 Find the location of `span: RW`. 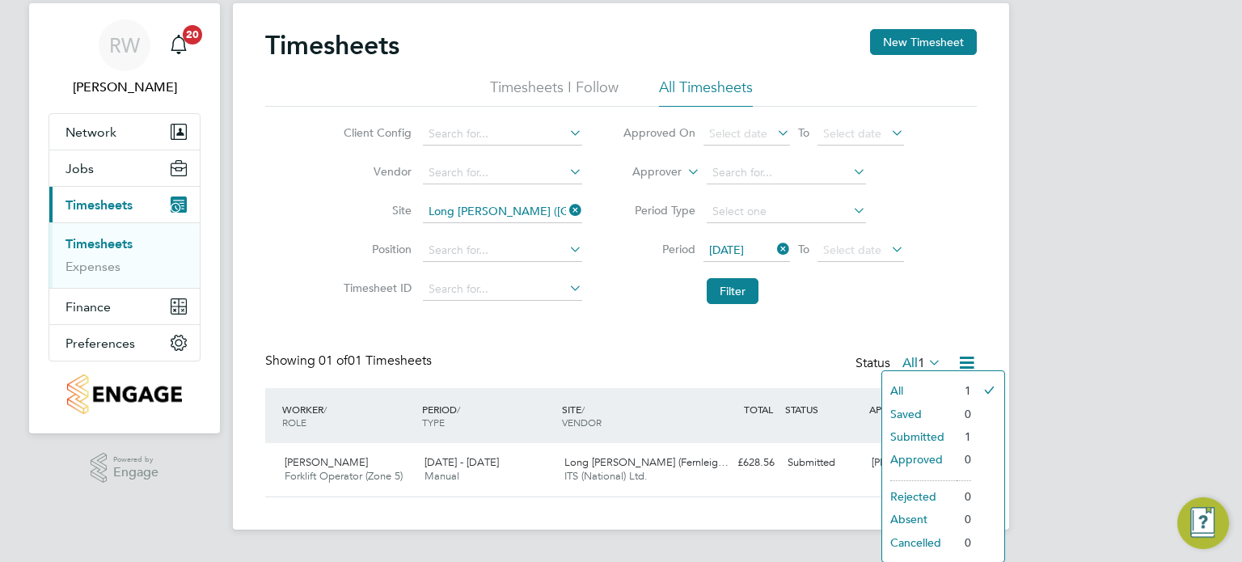

span: RW is located at coordinates (125, 45).